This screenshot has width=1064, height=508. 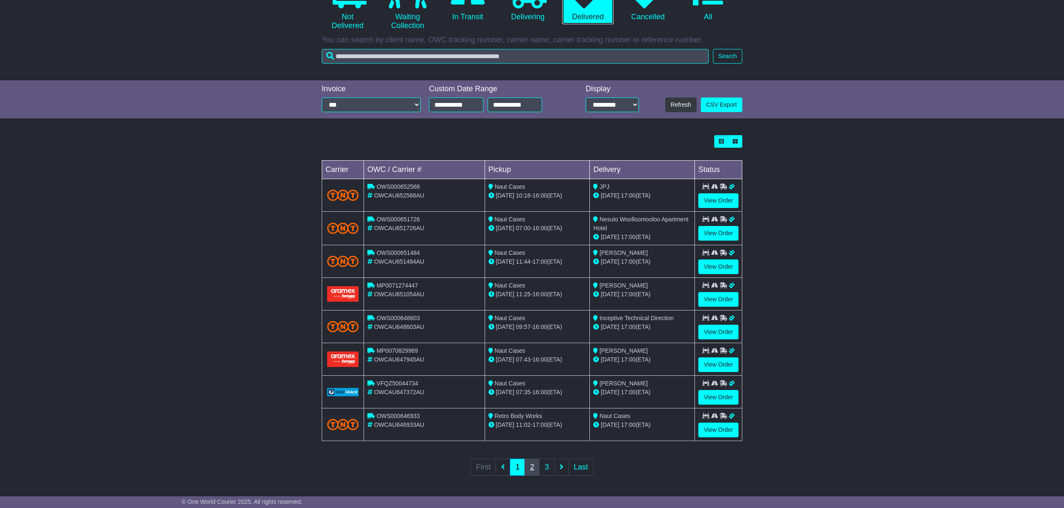 I want to click on span: OWS000651726, so click(x=398, y=219).